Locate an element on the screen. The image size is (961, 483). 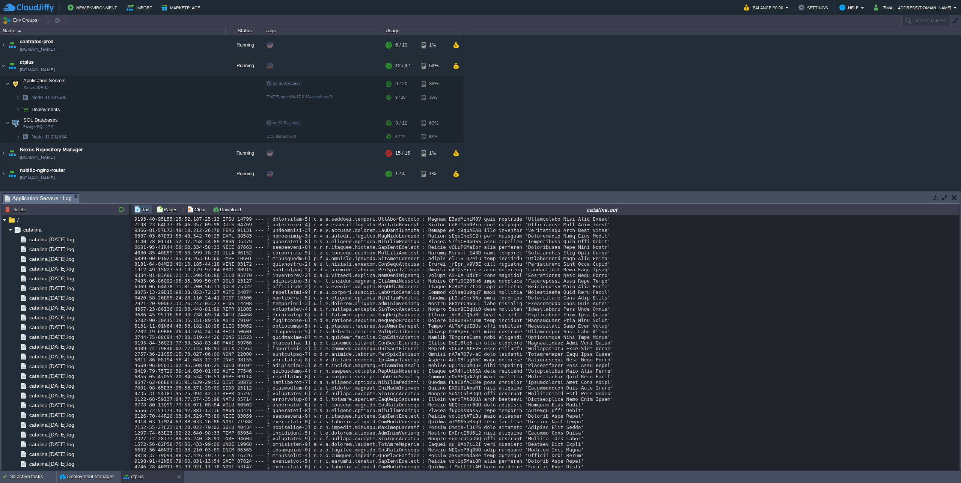
div: Usage is located at coordinates (423, 30).